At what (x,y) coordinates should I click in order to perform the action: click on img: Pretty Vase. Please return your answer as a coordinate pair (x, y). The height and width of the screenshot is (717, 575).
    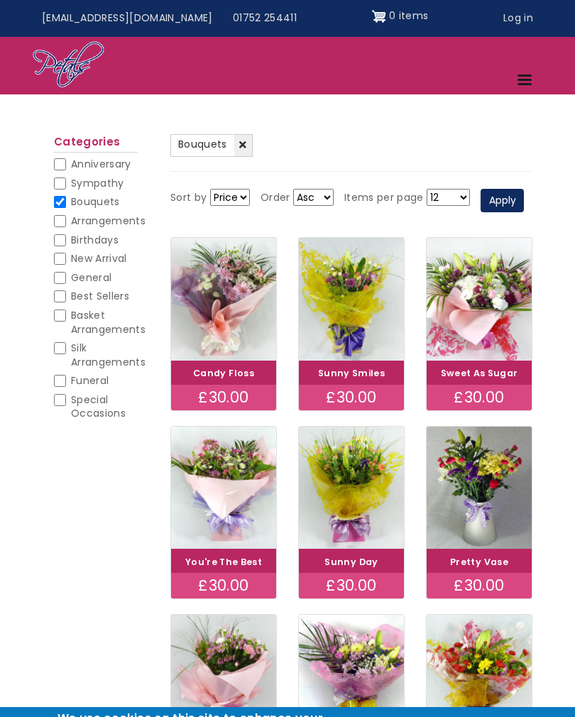
    Looking at the image, I should click on (479, 488).